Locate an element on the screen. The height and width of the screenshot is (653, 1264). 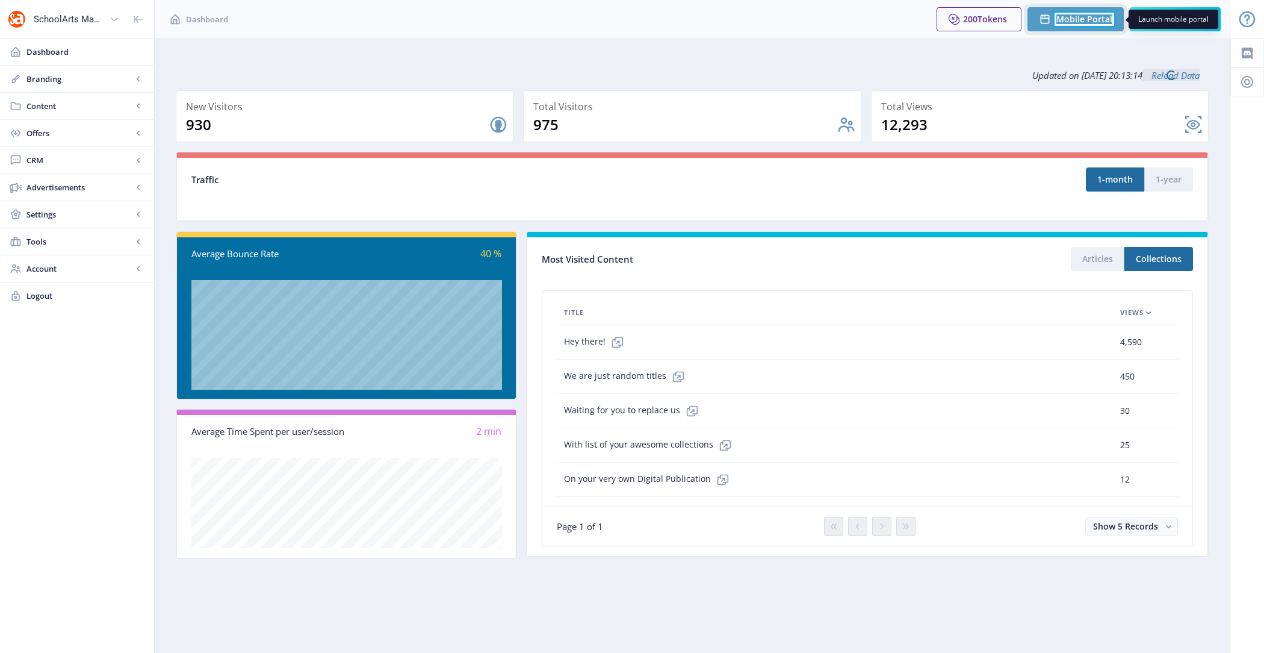
span: 450 is located at coordinates (1127, 376).